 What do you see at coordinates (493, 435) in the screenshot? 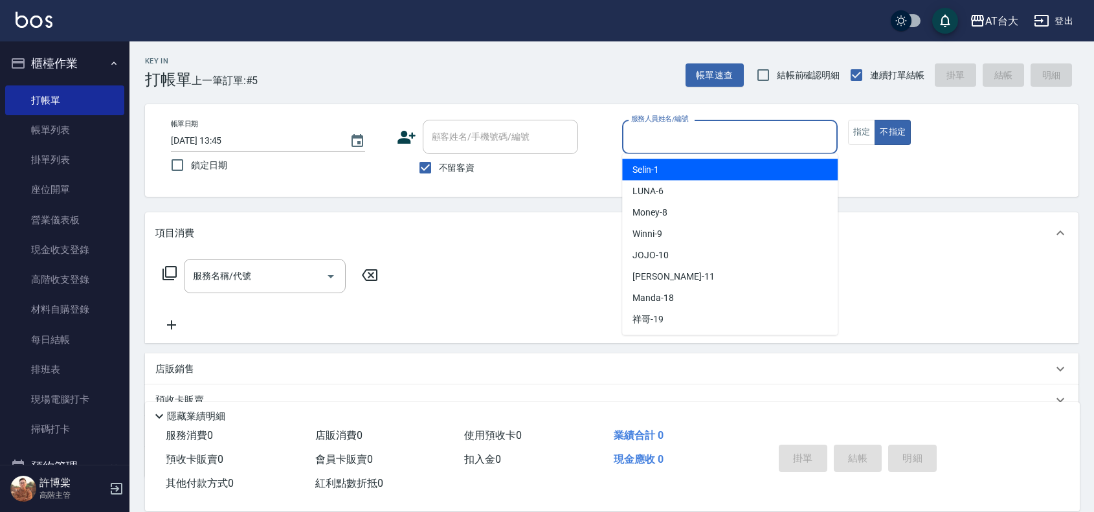
I see `span: 使用預收卡 0` at bounding box center [493, 435].